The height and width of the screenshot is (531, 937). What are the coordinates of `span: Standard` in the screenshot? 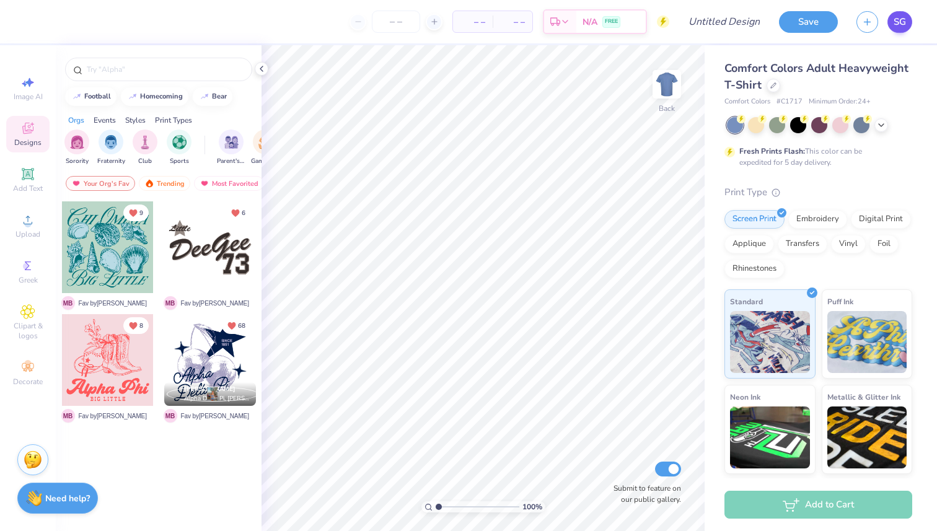 It's located at (746, 301).